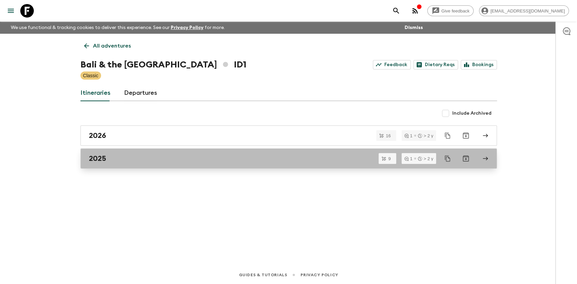 The image size is (577, 284). I want to click on a: Feedback, so click(392, 65).